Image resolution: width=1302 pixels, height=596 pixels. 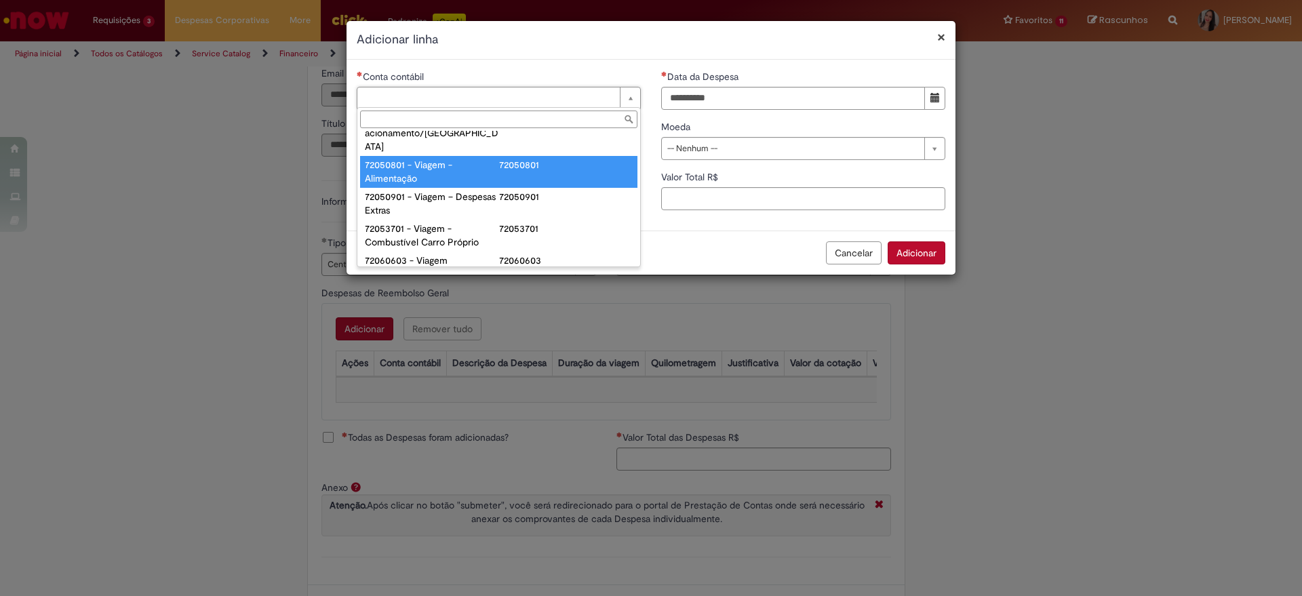 What do you see at coordinates (432, 172) in the screenshot?
I see `div: 72050801 - Viagem - Alimentação` at bounding box center [432, 172].